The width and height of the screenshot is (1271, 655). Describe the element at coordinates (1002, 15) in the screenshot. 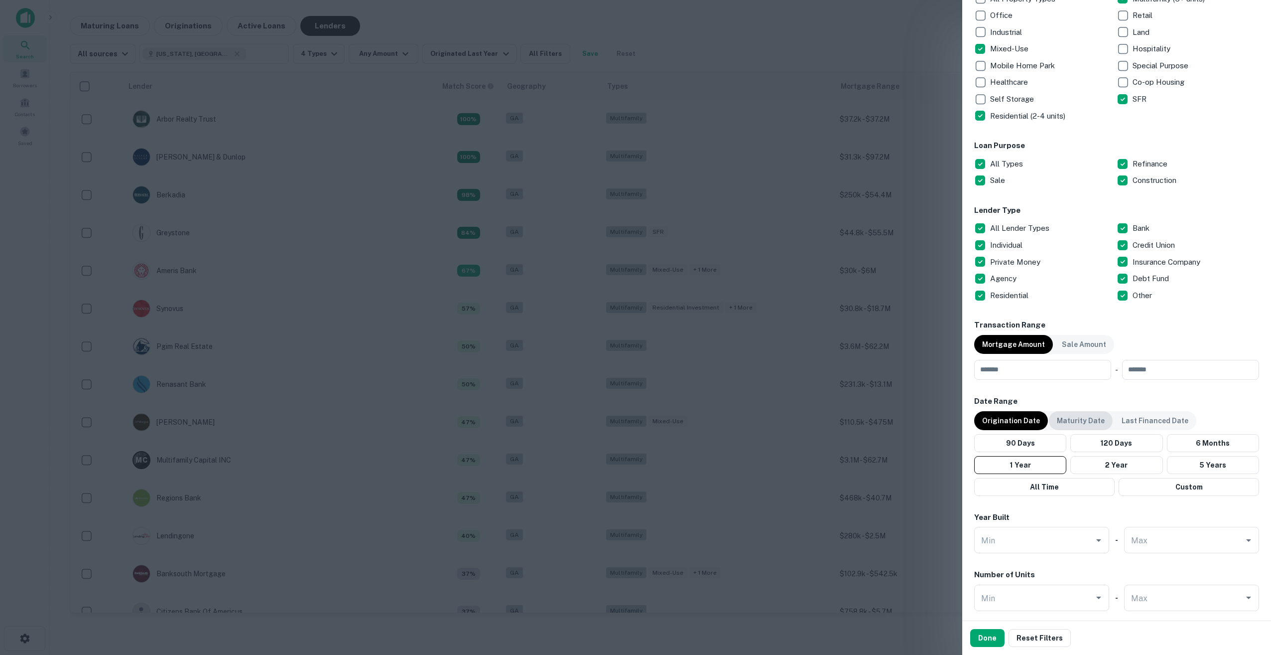

I see `p: Office` at that location.